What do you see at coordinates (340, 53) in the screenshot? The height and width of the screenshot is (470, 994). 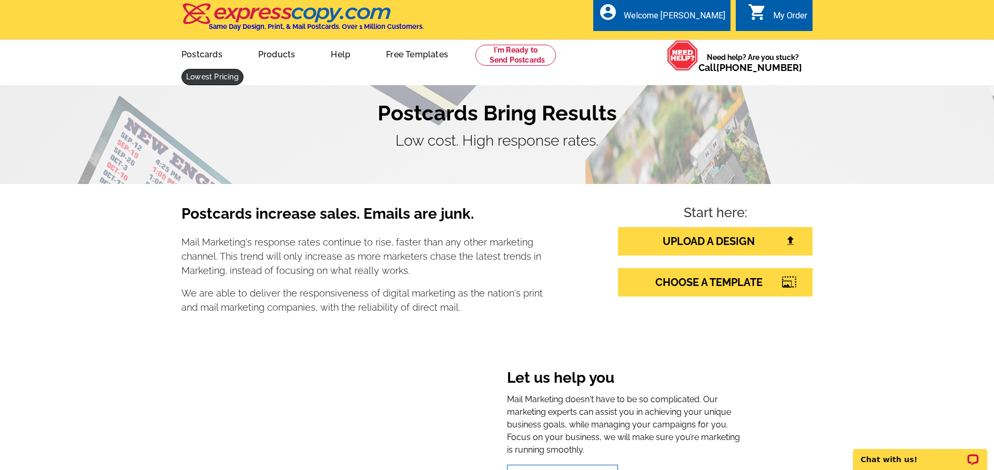 I see `a: Help` at bounding box center [340, 53].